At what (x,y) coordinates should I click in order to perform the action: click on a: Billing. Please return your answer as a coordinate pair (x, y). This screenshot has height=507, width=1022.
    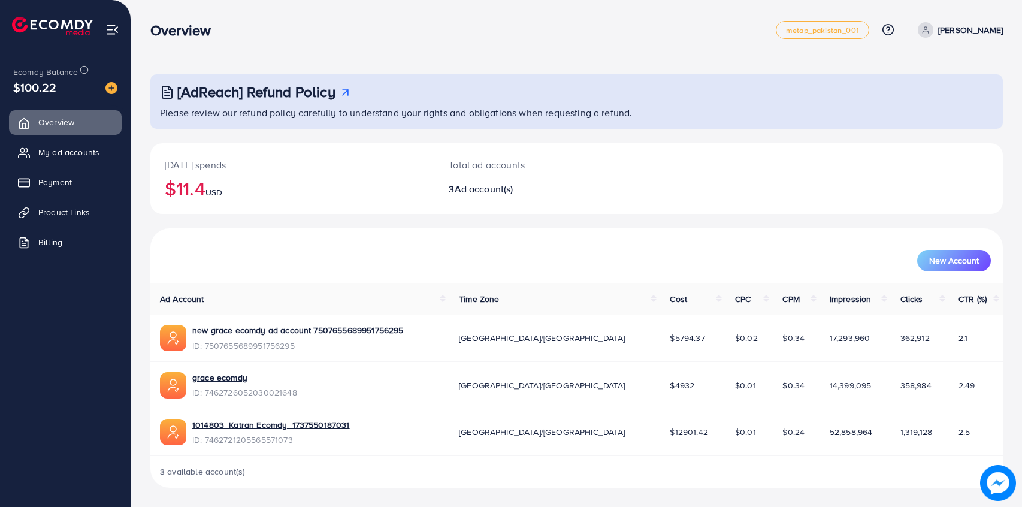
    Looking at the image, I should click on (65, 242).